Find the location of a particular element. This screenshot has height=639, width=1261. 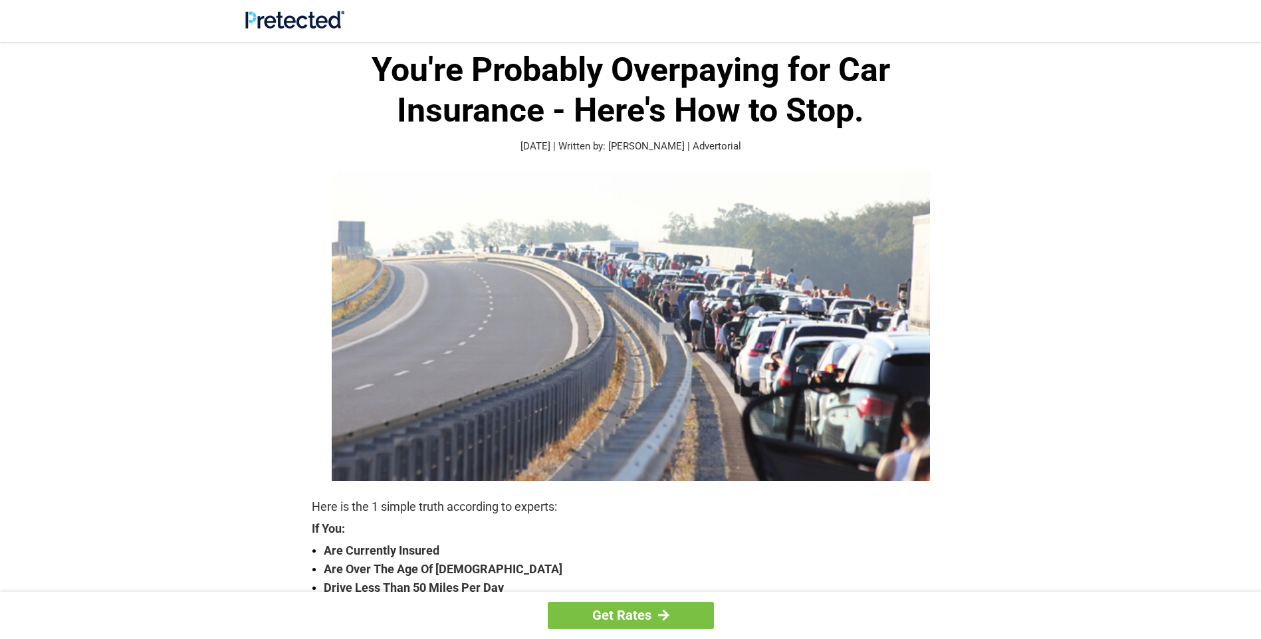

a: Get Rates is located at coordinates (631, 615).